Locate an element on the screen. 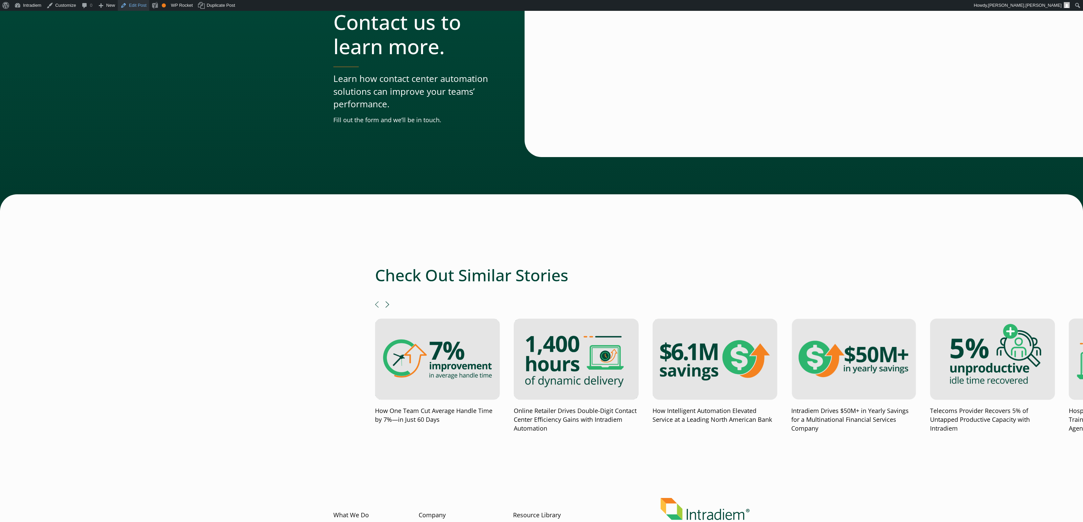 Image resolution: width=1083 pixels, height=522 pixels. p: Telecoms Provider Recovers 5% of Untapped Productive Capacity with Intradiem is located at coordinates (992, 420).